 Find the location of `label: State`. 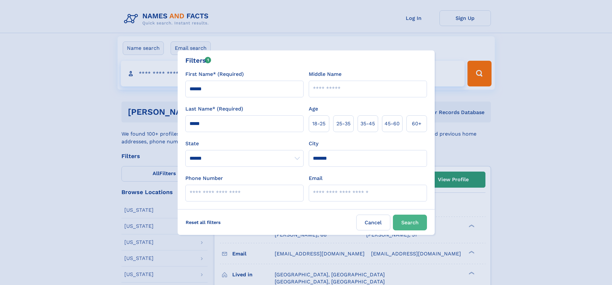

label: State is located at coordinates (244, 143).